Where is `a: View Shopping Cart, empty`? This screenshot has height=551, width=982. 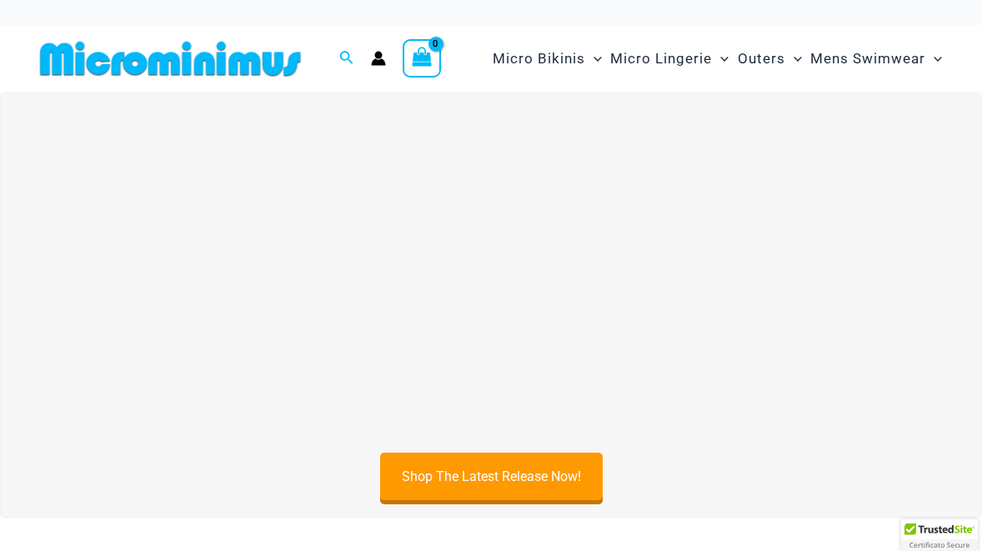 a: View Shopping Cart, empty is located at coordinates (422, 58).